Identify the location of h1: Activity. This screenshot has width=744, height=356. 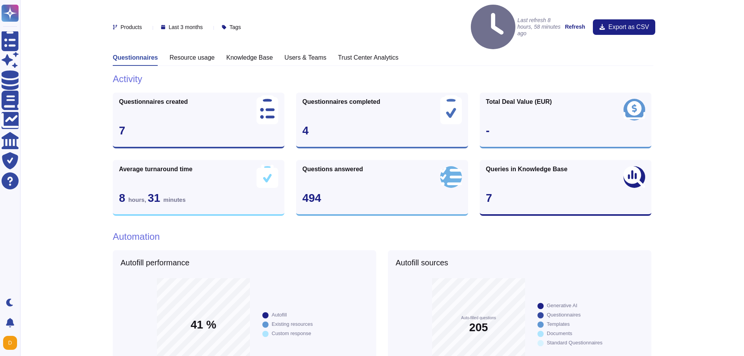
(382, 79).